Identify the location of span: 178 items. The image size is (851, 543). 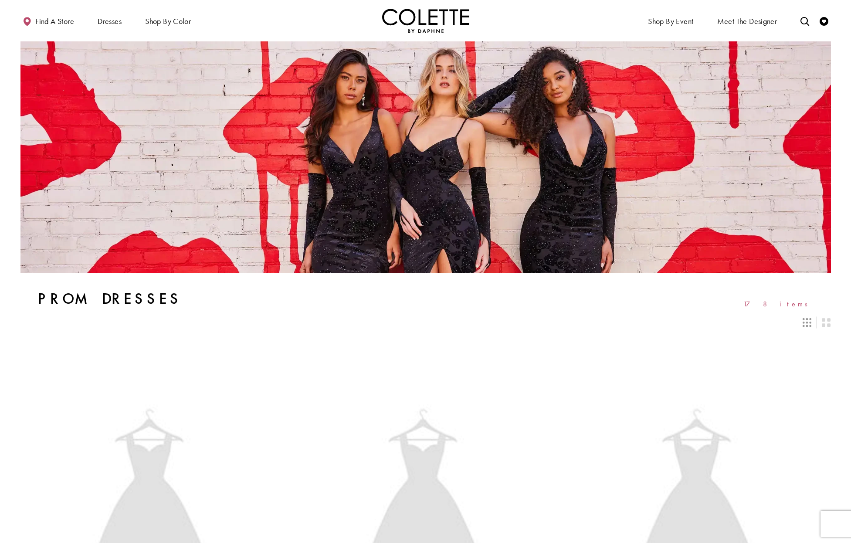
(778, 304).